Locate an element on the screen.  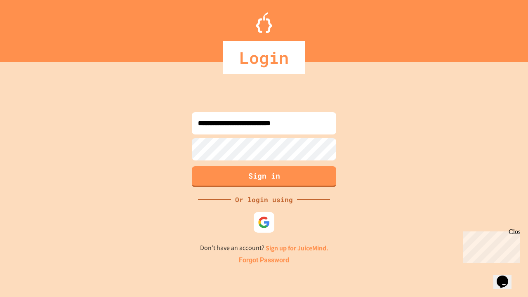
img: google-icon.svg is located at coordinates (264, 222).